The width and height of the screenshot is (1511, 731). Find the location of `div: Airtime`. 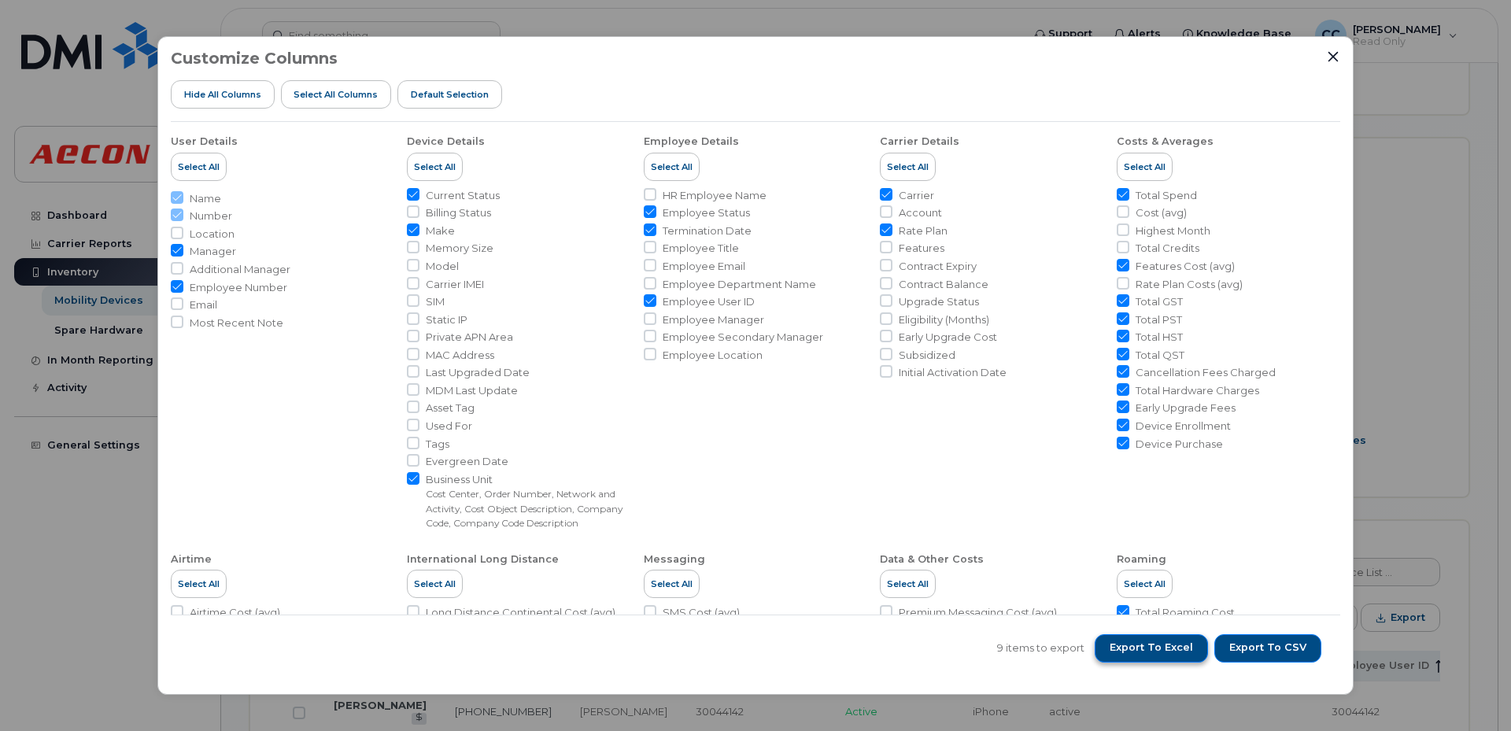

div: Airtime is located at coordinates (191, 559).